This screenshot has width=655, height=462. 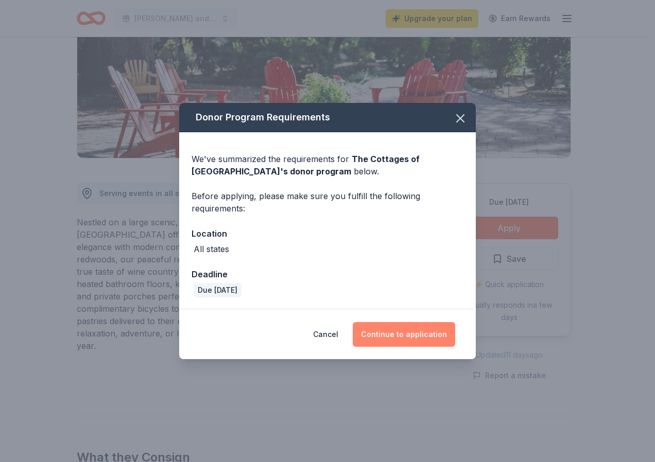 I want to click on button: Continue to application, so click(x=404, y=335).